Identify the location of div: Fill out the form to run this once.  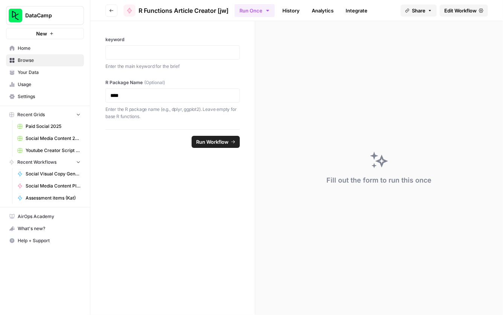
(379, 180).